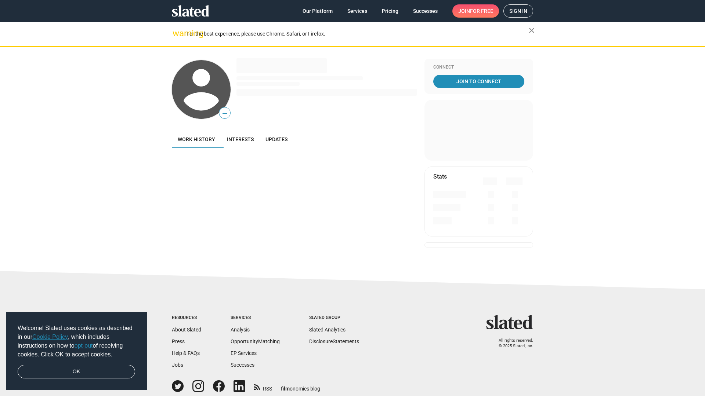 The width and height of the screenshot is (705, 396). What do you see at coordinates (255, 342) in the screenshot?
I see `a: OpportunityMatching` at bounding box center [255, 342].